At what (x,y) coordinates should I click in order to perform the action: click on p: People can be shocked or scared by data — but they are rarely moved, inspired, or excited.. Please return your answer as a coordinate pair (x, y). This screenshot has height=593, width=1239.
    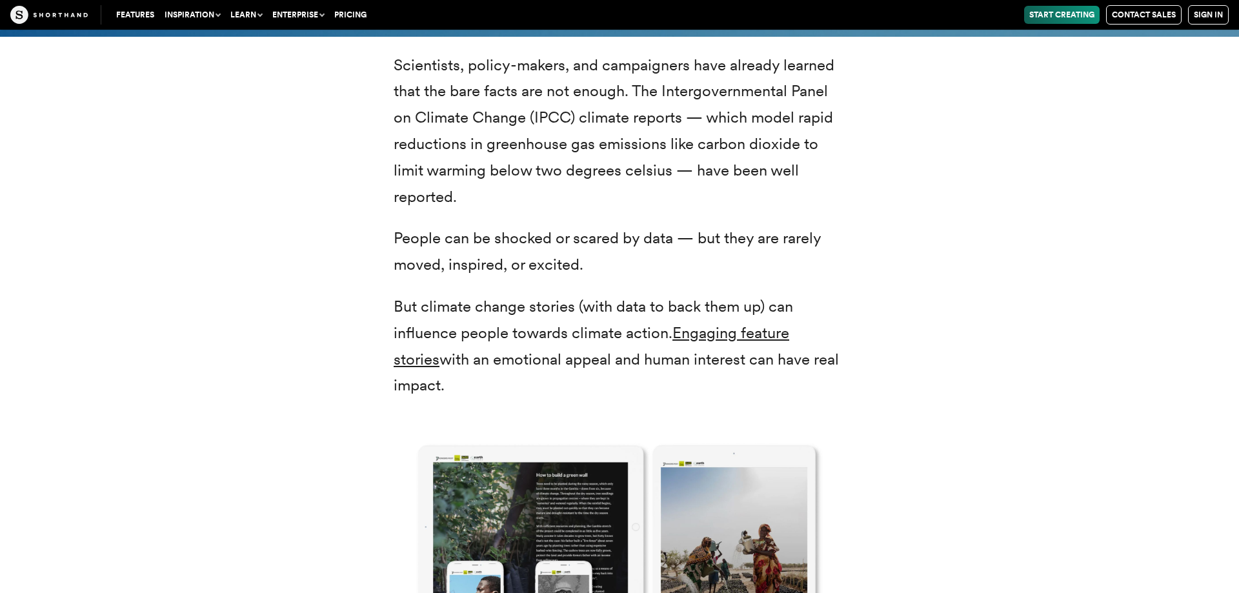
    Looking at the image, I should click on (620, 252).